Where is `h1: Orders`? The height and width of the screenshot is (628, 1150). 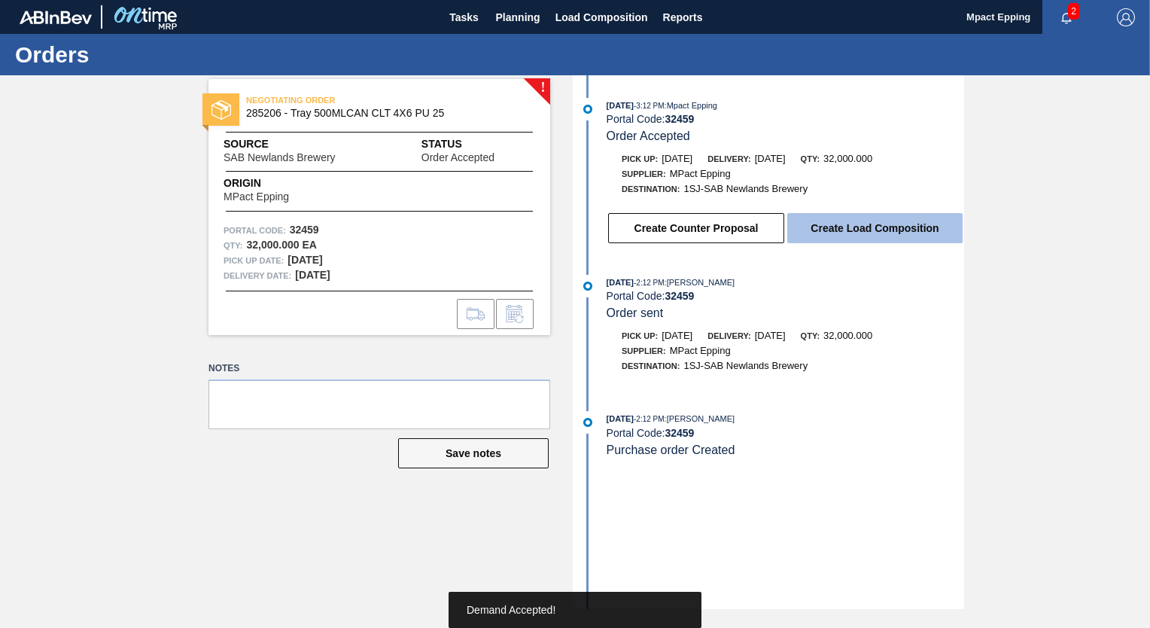 h1: Orders is located at coordinates (148, 54).